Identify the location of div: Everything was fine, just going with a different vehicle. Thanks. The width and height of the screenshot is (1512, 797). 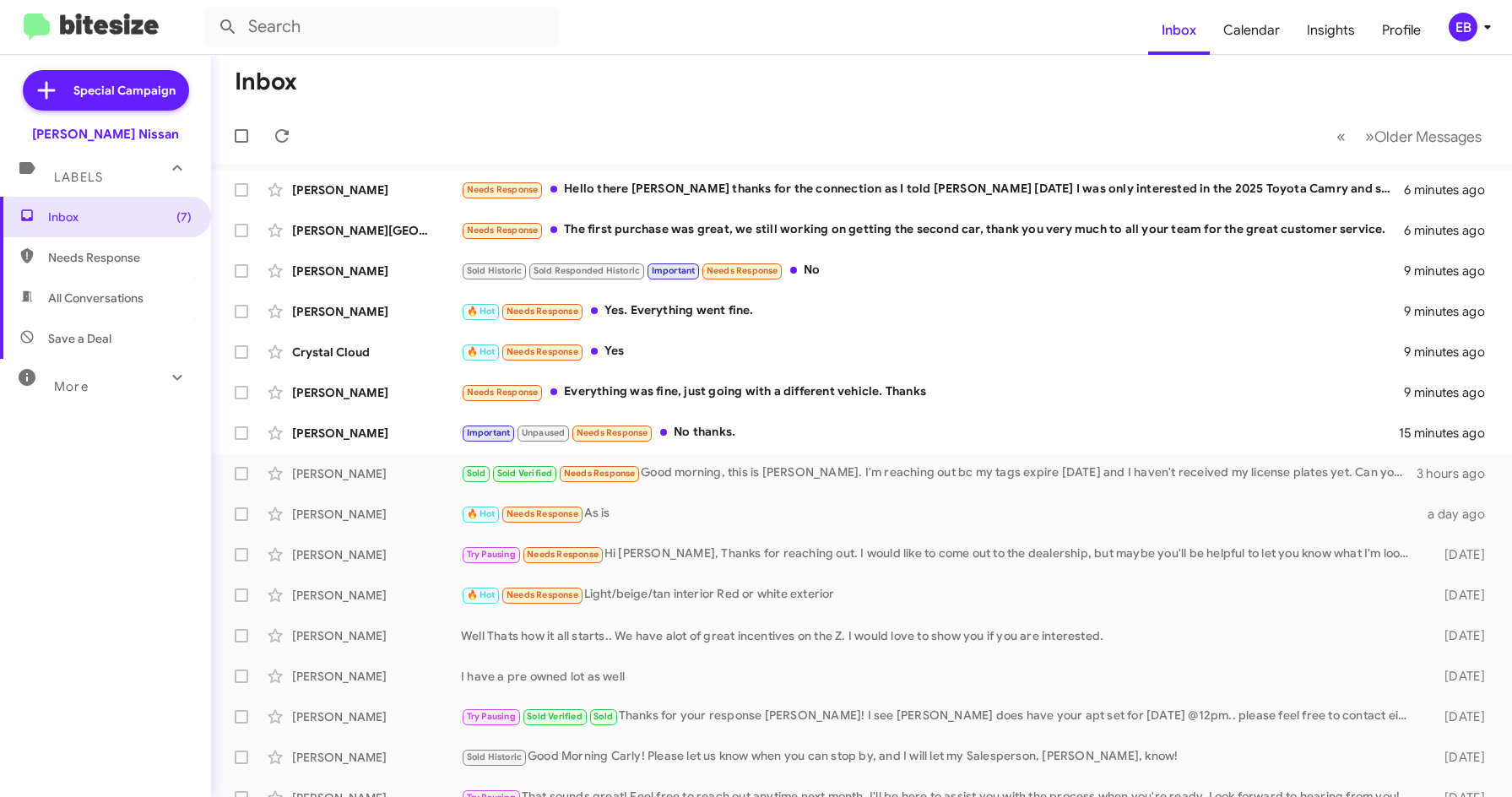
(933, 392).